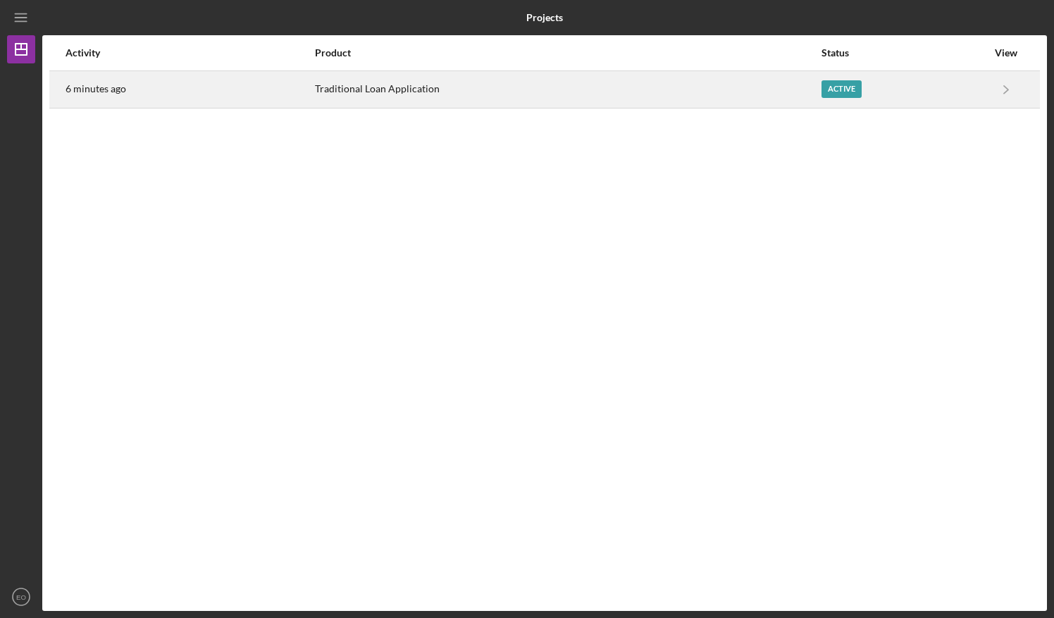 The image size is (1054, 618). What do you see at coordinates (1006, 53) in the screenshot?
I see `div: View` at bounding box center [1006, 53].